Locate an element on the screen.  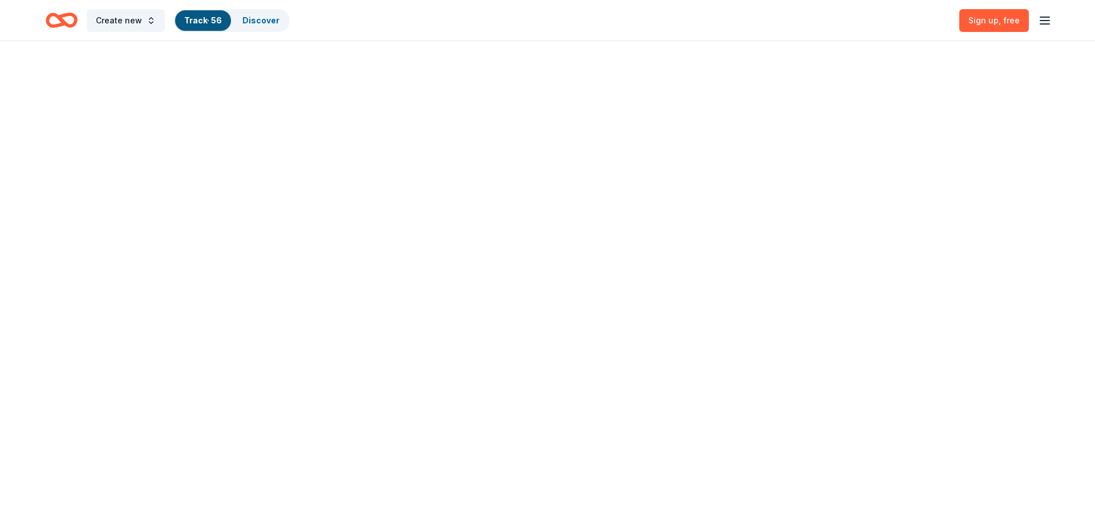
span: Create new is located at coordinates (119, 21).